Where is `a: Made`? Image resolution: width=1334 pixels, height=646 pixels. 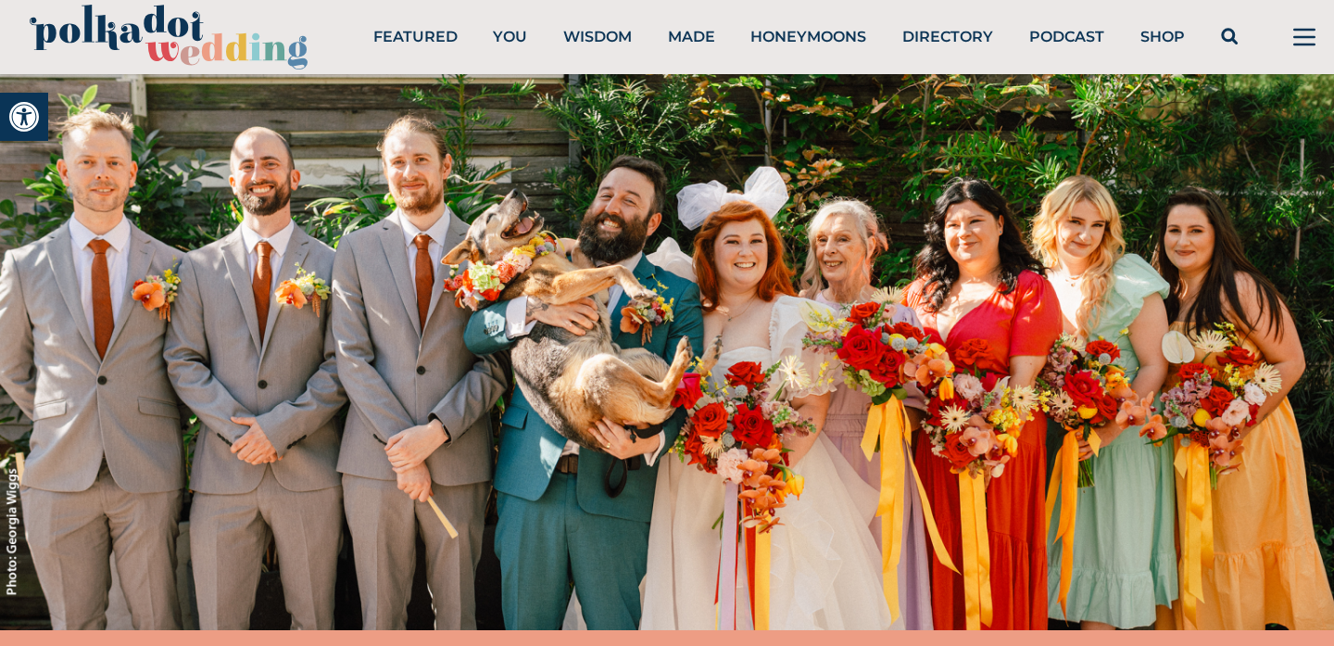
a: Made is located at coordinates (691, 36).